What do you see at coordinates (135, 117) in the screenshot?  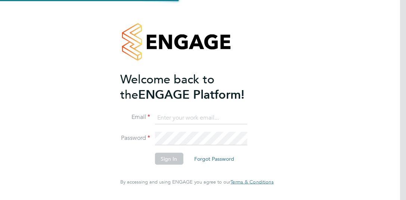 I see `label: Email` at bounding box center [135, 117].